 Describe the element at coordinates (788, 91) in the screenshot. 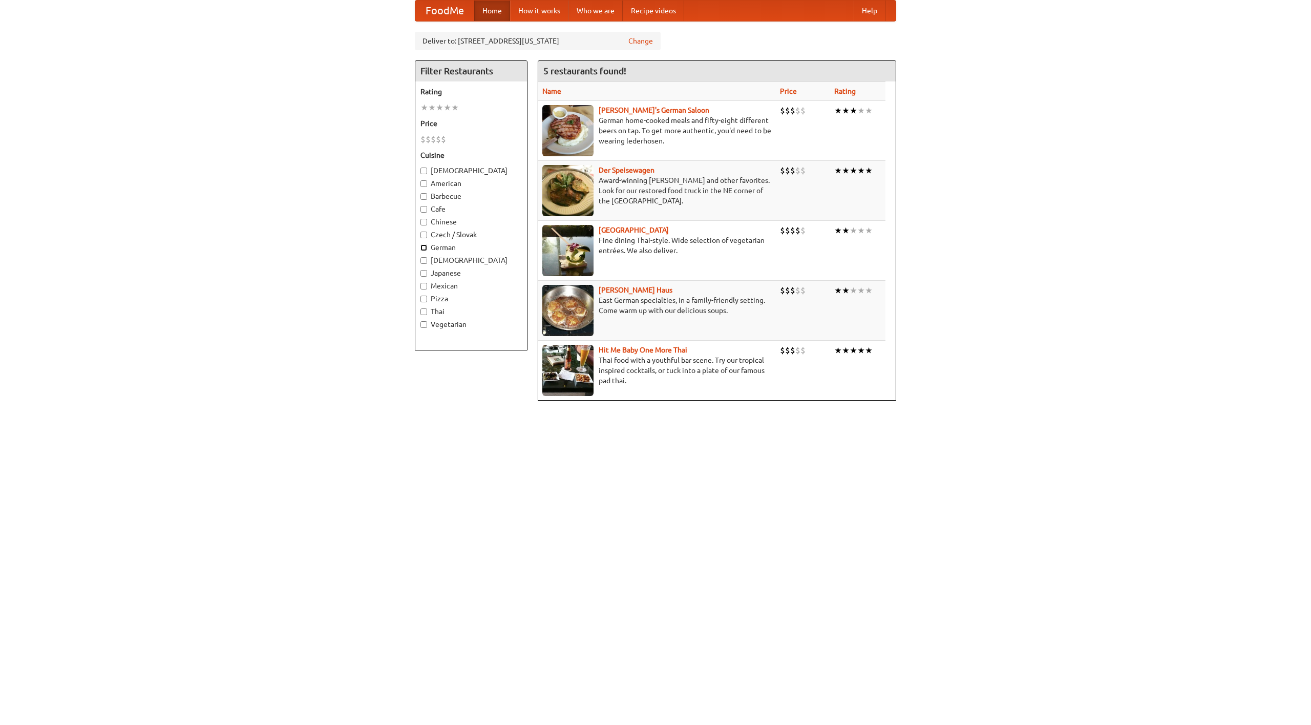

I see `a: Price` at that location.